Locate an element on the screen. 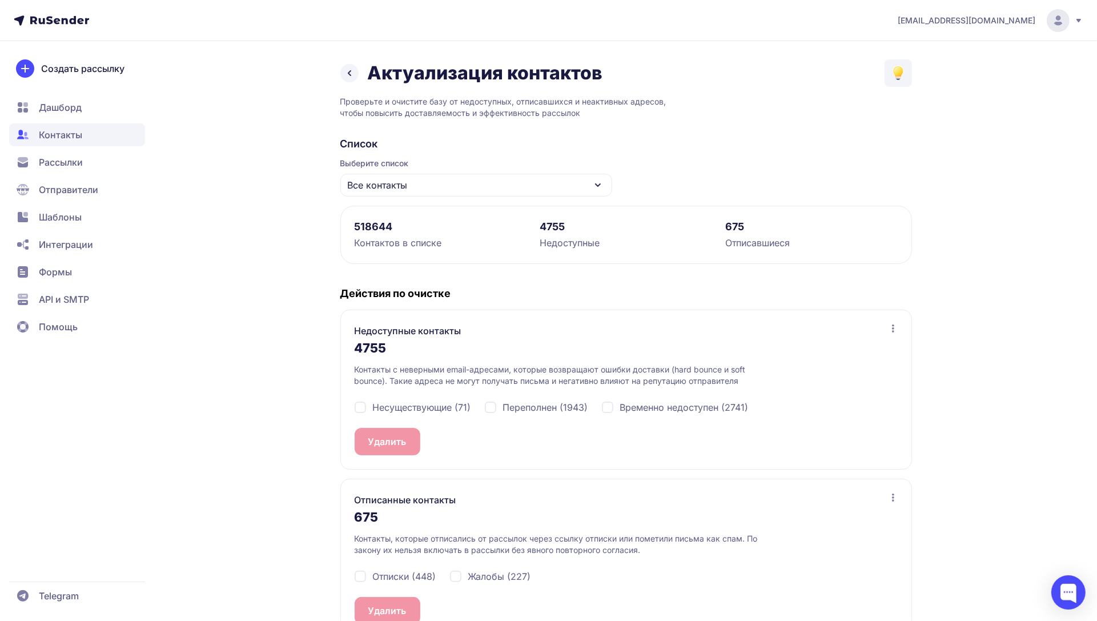 The image size is (1097, 621). p: Контакты с неверными email-адресами, которые возвращают ошибки доставки (hard bounce и soft bounc... is located at coordinates (567, 375).